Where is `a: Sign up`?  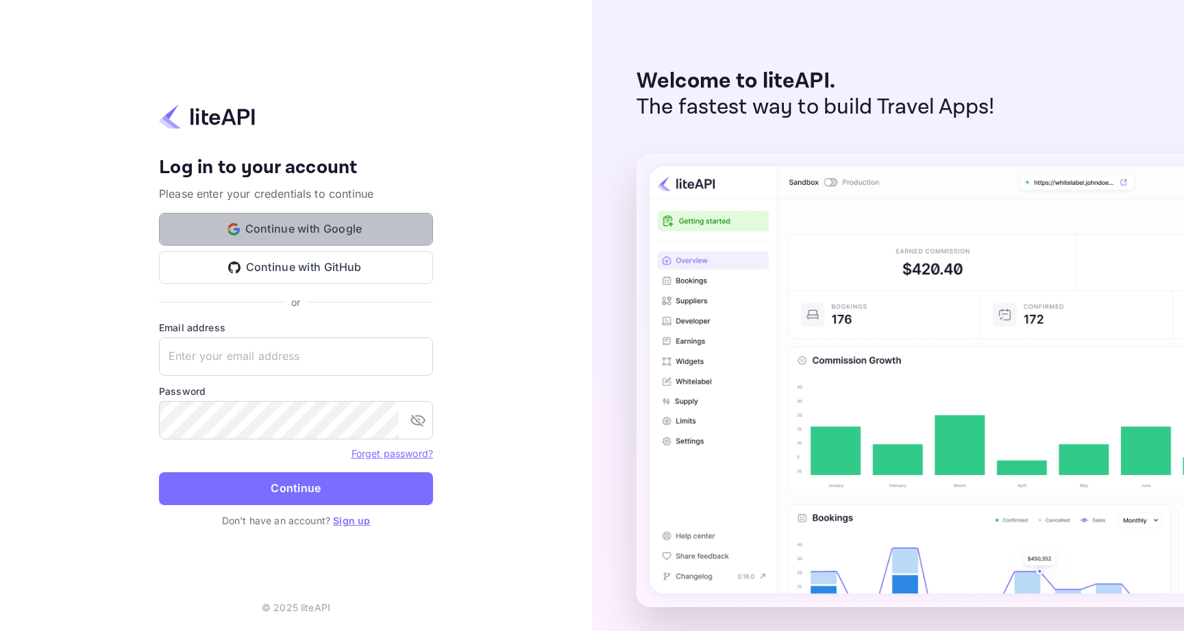
a: Sign up is located at coordinates (351, 521).